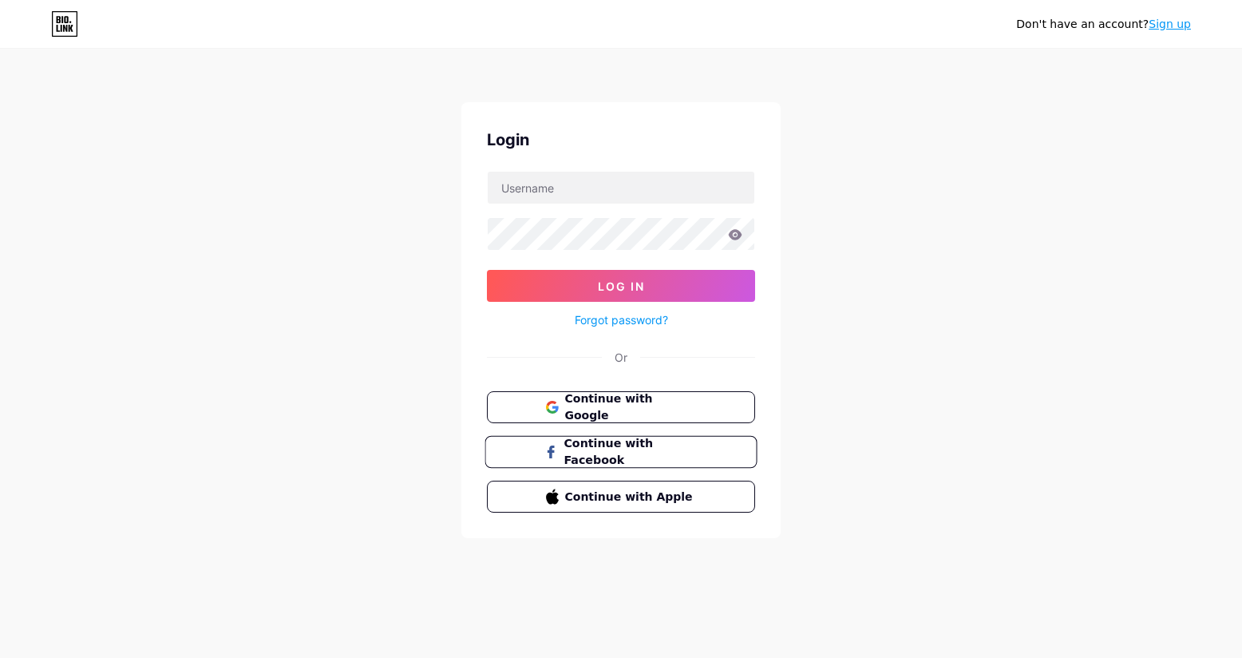  Describe the element at coordinates (1170, 24) in the screenshot. I see `a: Sign up` at that location.